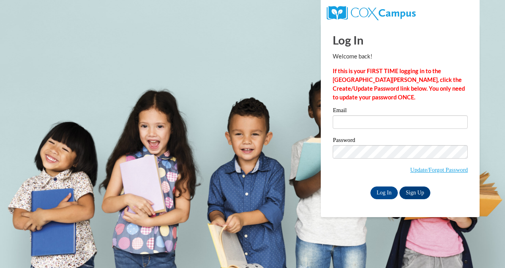 This screenshot has width=505, height=268. Describe the element at coordinates (439, 170) in the screenshot. I see `a: Update/Forgot Password` at that location.